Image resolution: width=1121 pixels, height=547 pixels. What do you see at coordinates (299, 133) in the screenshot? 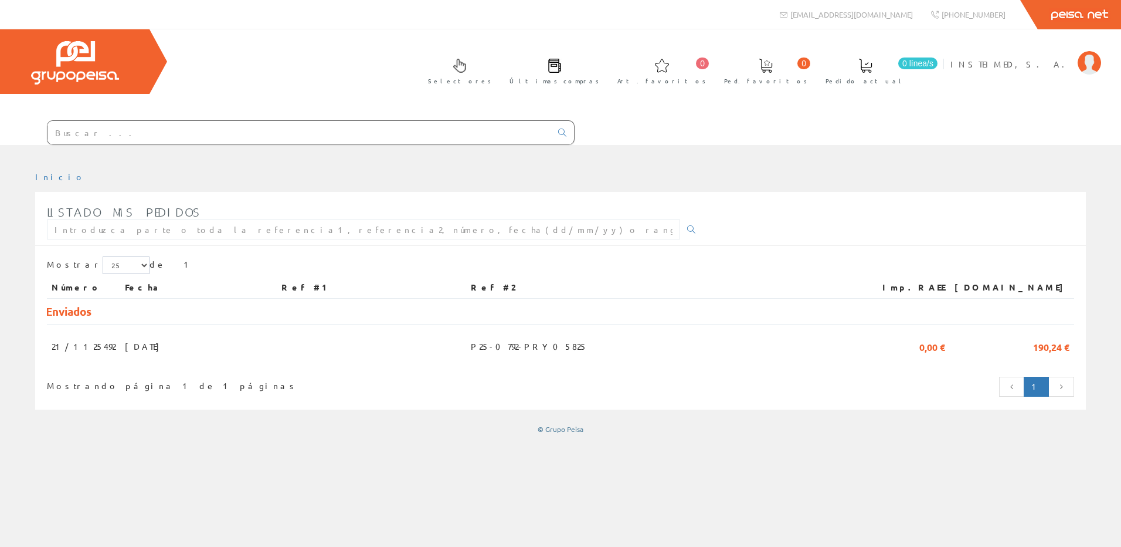
I see `input: Buscar ...` at bounding box center [299, 133].